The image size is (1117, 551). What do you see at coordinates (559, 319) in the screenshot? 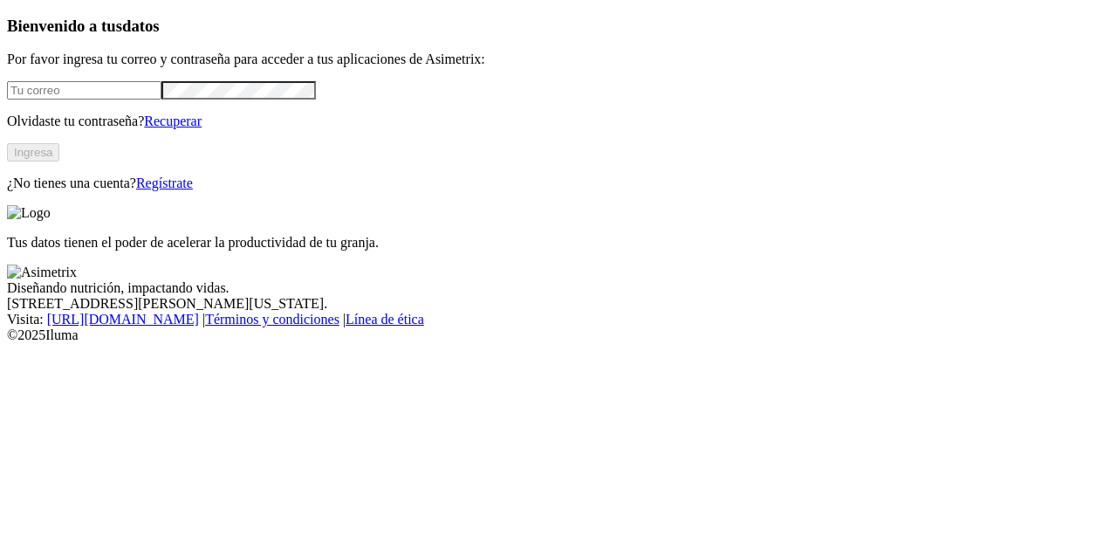
I see `div: Visita : | |` at bounding box center [559, 319].